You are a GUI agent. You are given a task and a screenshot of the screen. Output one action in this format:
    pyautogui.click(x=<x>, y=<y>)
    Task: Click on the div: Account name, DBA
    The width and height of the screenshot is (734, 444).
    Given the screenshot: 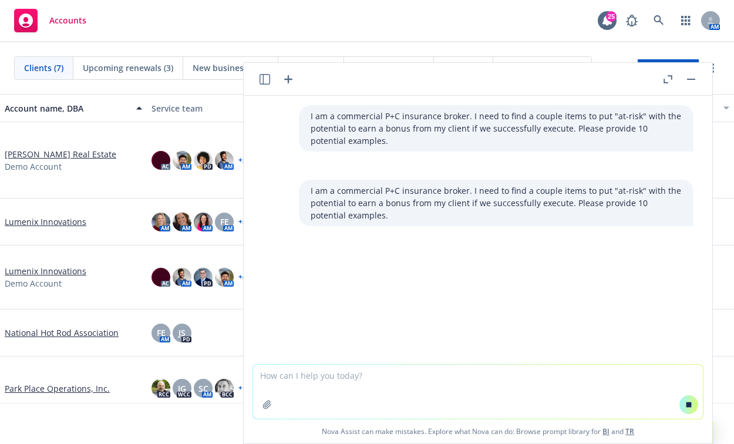 What is the action you would take?
    pyautogui.click(x=67, y=108)
    